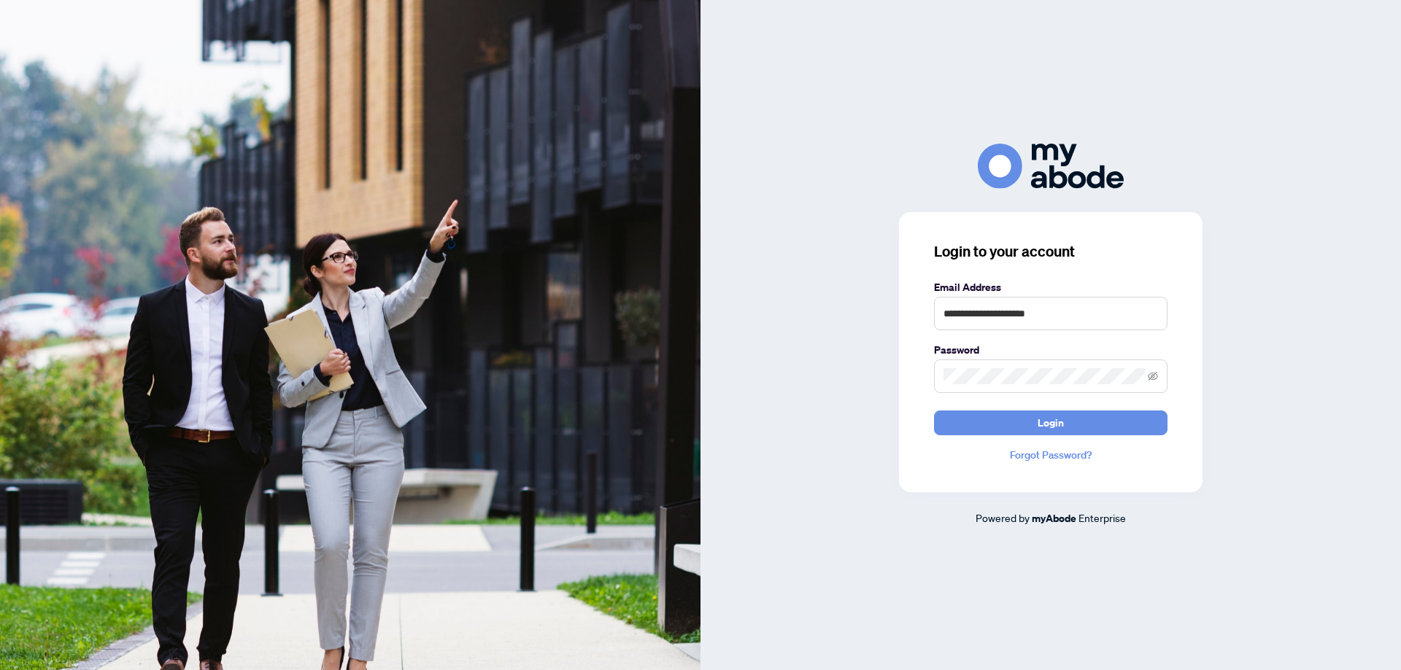  I want to click on span: Login, so click(1050, 423).